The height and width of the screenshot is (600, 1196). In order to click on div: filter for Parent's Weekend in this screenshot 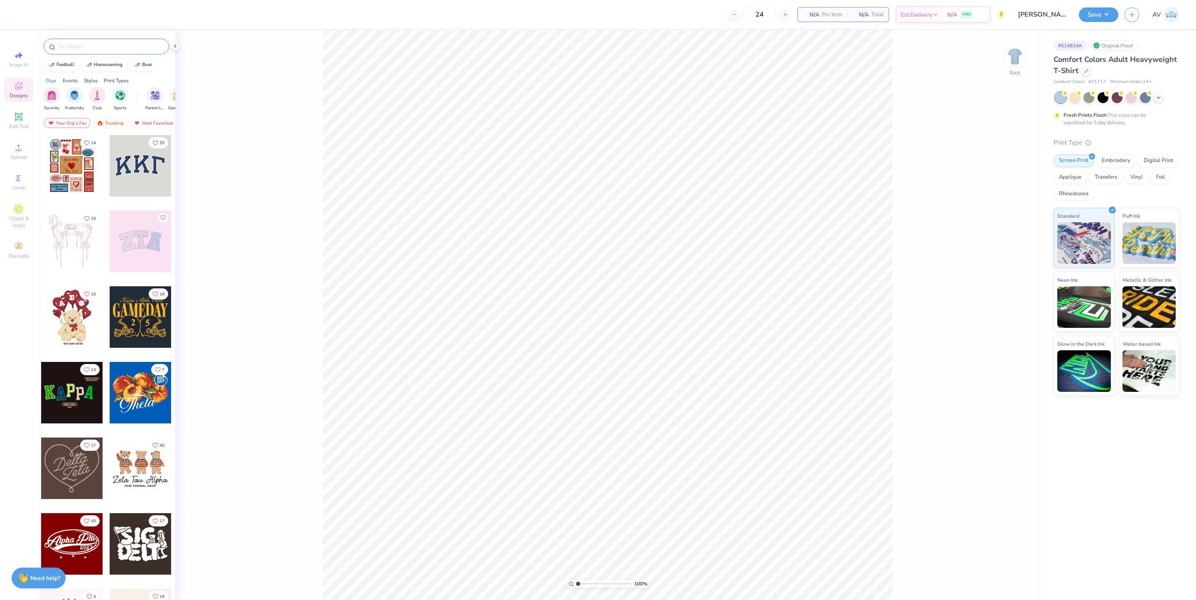, I will do `click(155, 99)`.